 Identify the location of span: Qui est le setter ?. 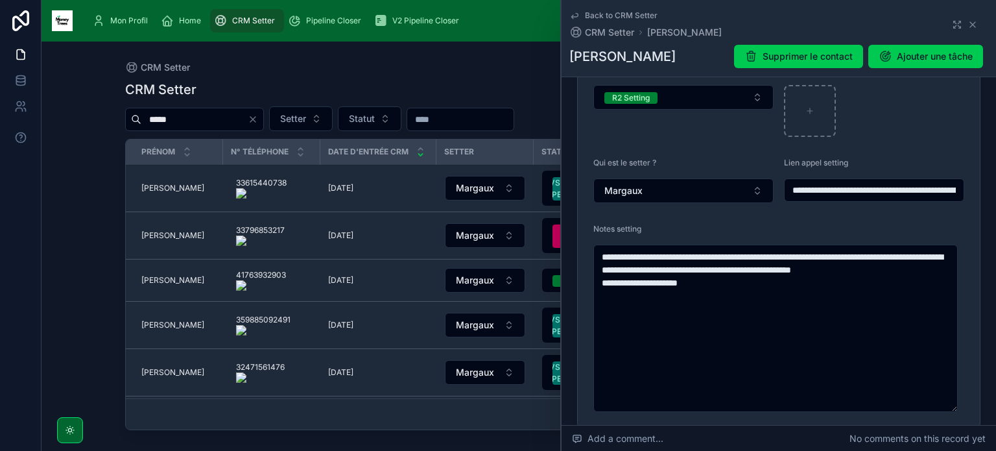
(625, 162).